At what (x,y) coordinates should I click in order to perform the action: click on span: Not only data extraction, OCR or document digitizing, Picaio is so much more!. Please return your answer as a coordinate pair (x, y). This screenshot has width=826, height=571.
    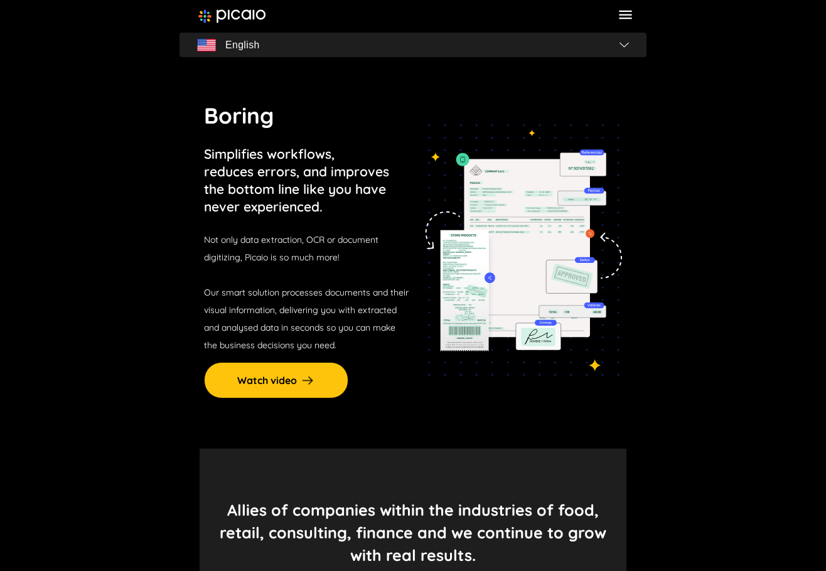
    Looking at the image, I should click on (291, 249).